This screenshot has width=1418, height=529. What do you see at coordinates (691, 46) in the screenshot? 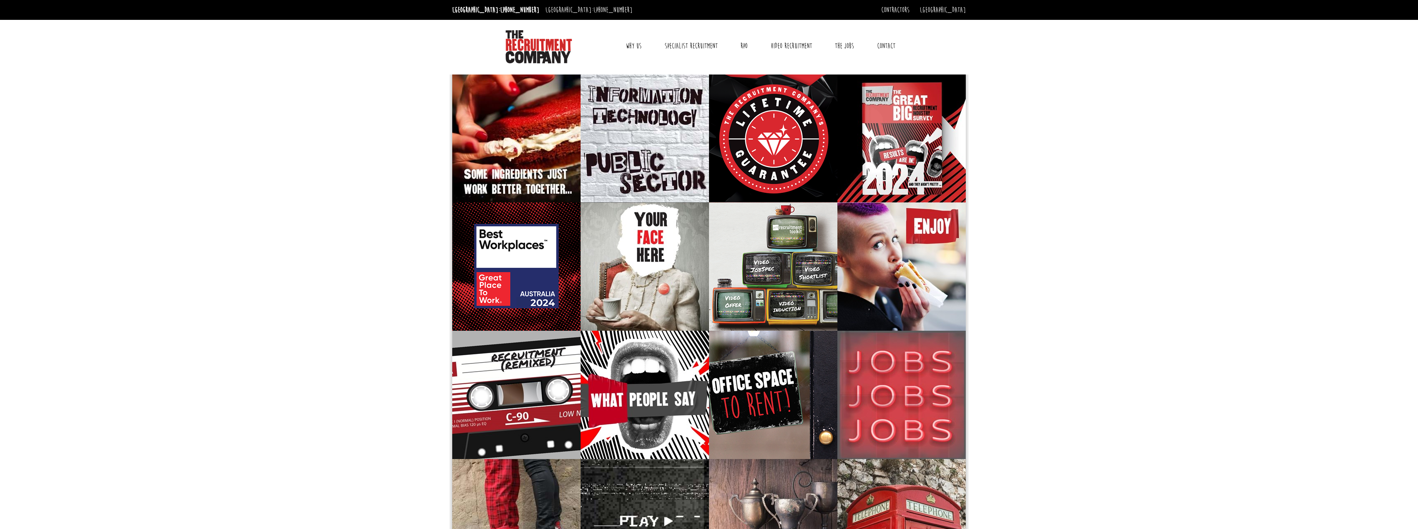
I see `a: Specialist Recruitment` at bounding box center [691, 46].